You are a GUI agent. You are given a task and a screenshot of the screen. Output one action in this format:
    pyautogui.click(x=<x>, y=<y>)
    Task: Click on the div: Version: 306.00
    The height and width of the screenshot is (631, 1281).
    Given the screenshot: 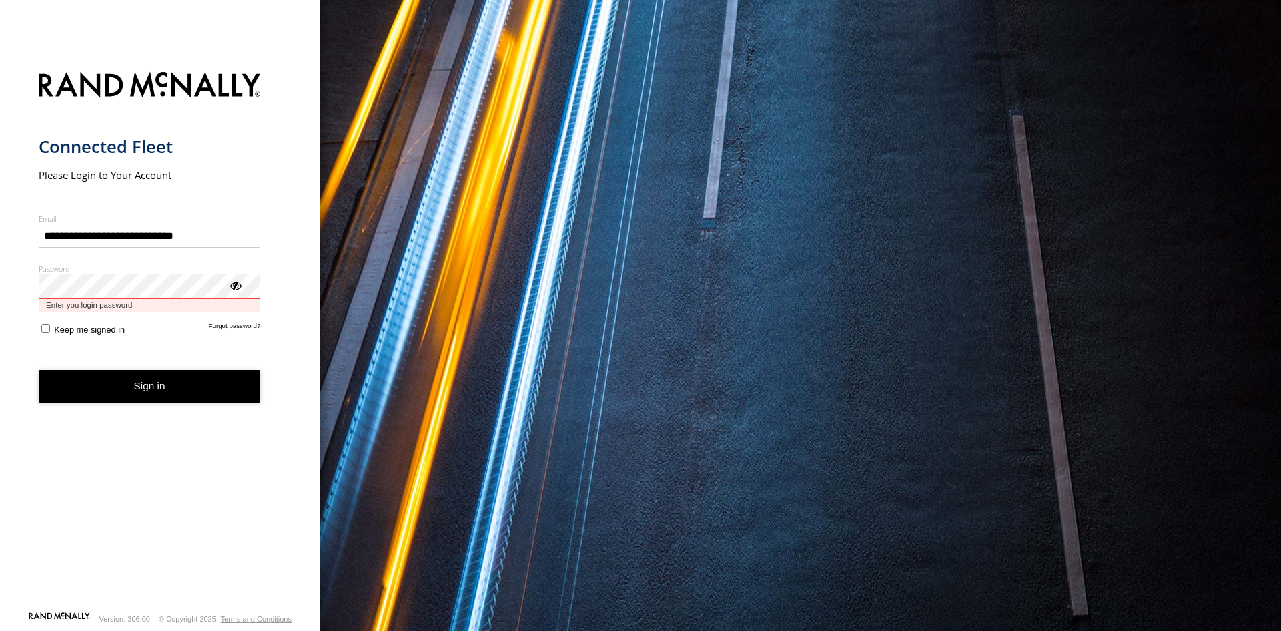 What is the action you would take?
    pyautogui.click(x=125, y=619)
    